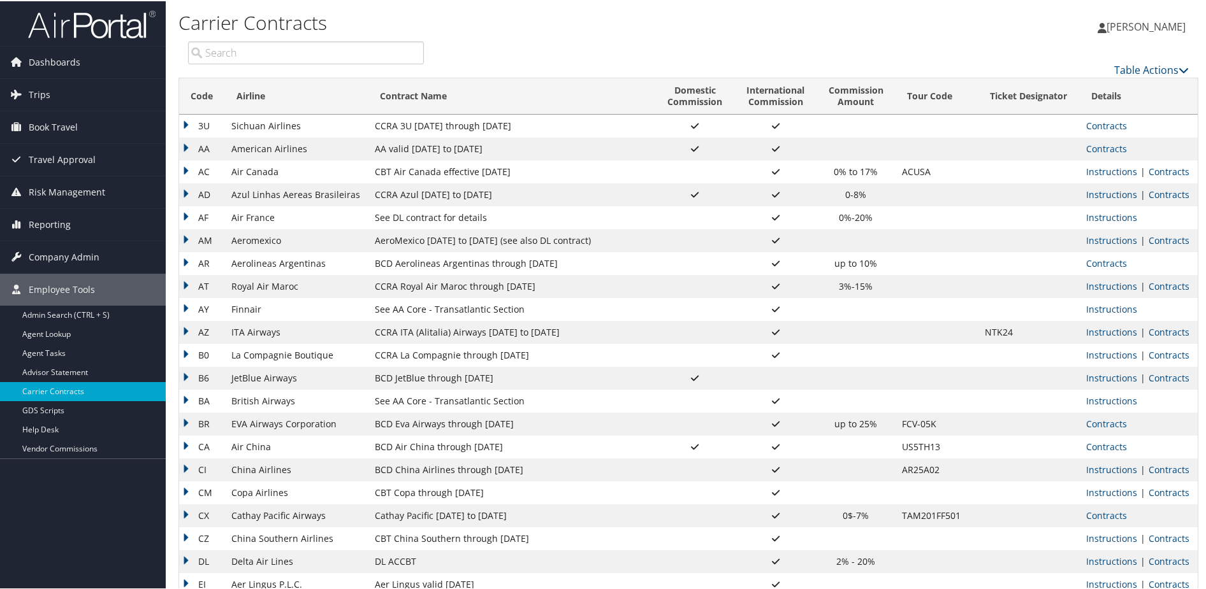  What do you see at coordinates (512, 308) in the screenshot?
I see `td: See AA Core - Transatlantic Section` at bounding box center [512, 308].